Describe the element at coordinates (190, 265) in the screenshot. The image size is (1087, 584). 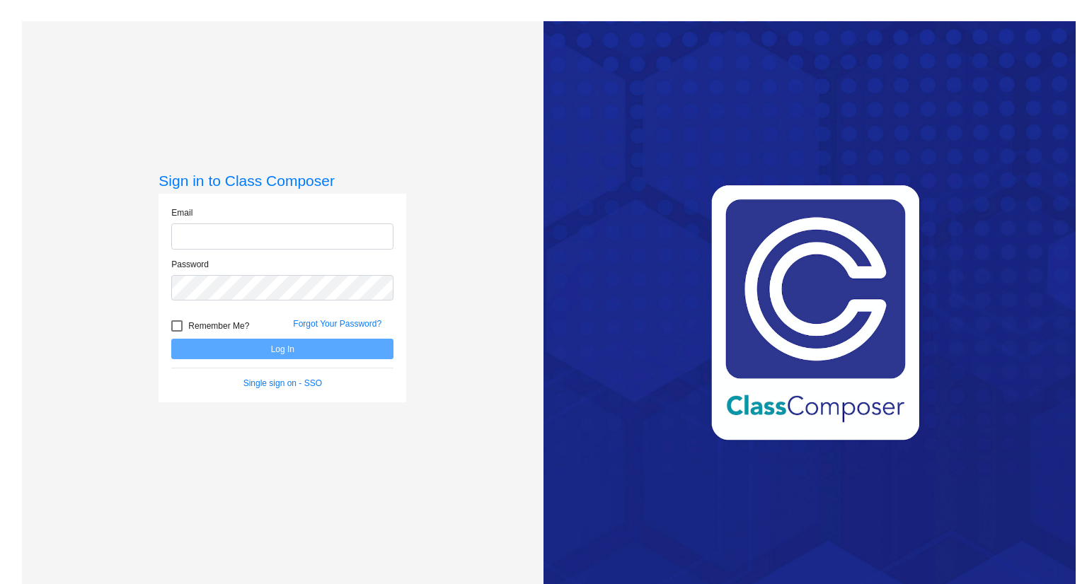
I see `label: Password` at that location.